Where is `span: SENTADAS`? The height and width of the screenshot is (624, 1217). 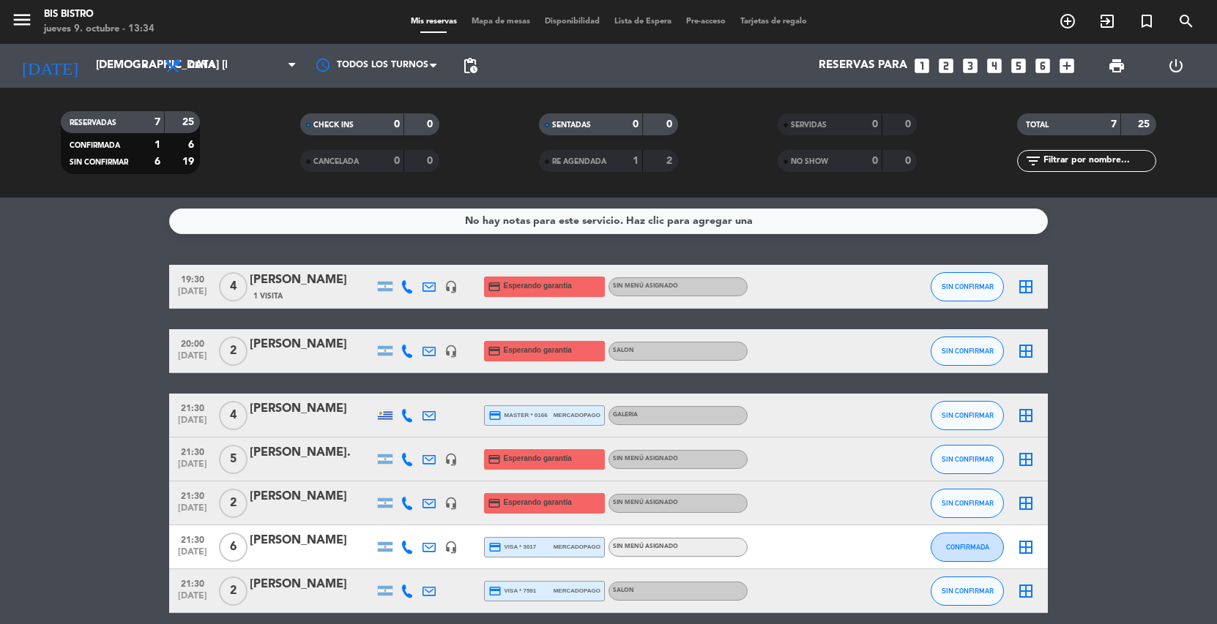
span: SENTADAS is located at coordinates (571, 125).